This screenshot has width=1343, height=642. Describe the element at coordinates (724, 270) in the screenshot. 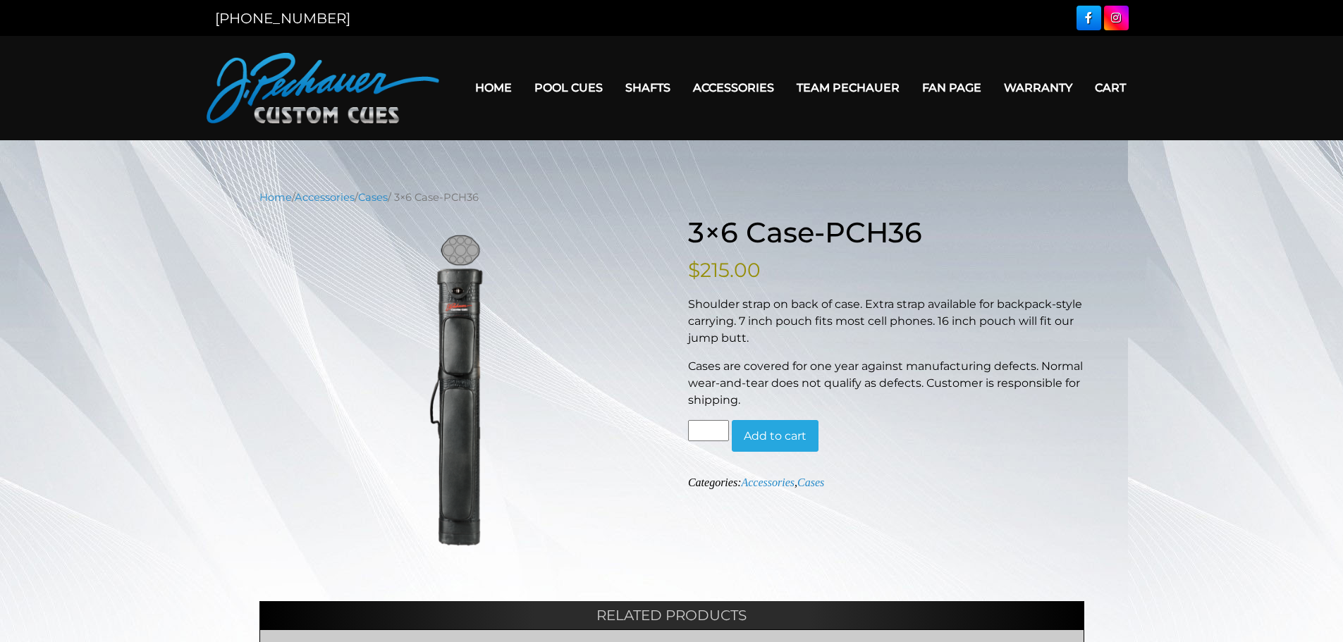

I see `bdi: 215.00` at that location.